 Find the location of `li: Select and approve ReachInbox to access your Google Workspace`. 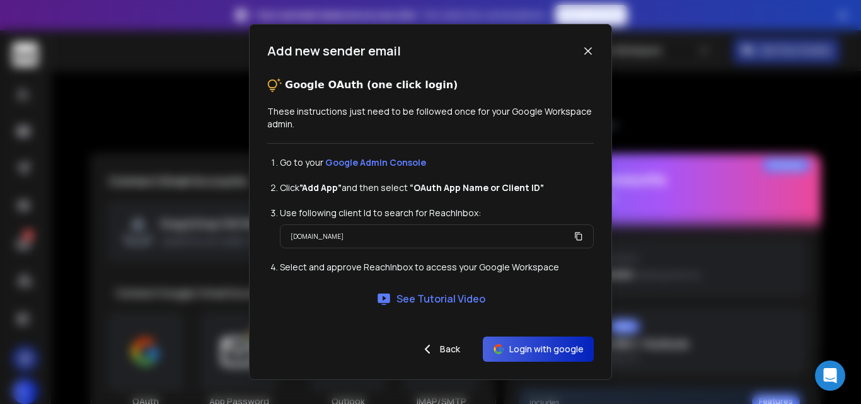

li: Select and approve ReachInbox to access your Google Workspace is located at coordinates (437, 267).